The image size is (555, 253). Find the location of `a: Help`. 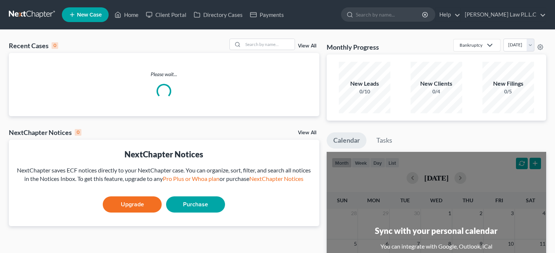

a: Help is located at coordinates (448, 15).